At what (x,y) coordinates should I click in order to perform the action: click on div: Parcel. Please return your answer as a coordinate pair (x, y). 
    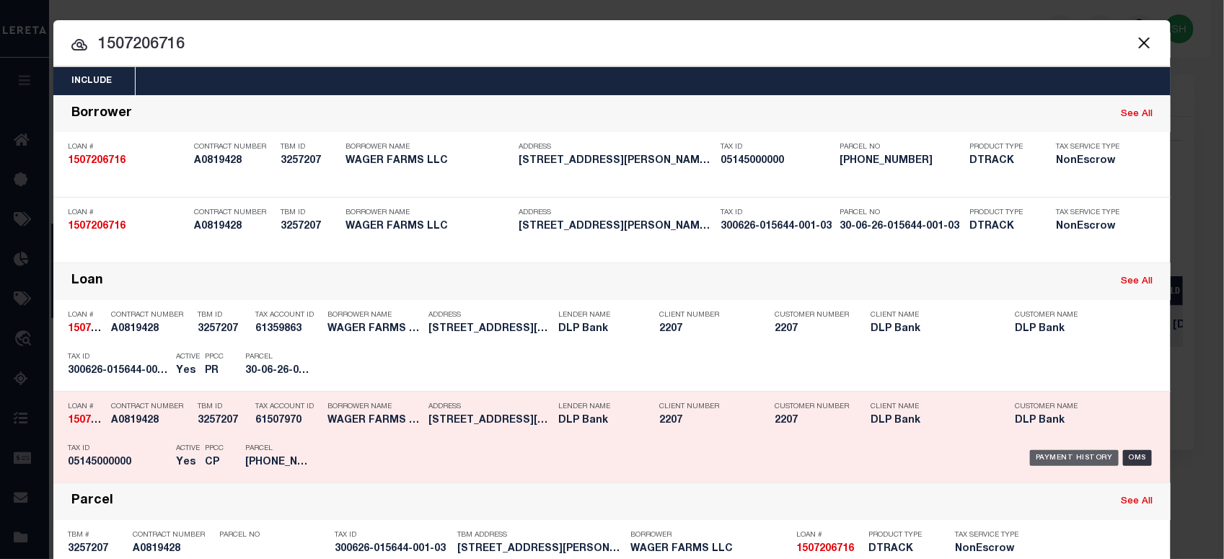
    Looking at the image, I should click on (92, 501).